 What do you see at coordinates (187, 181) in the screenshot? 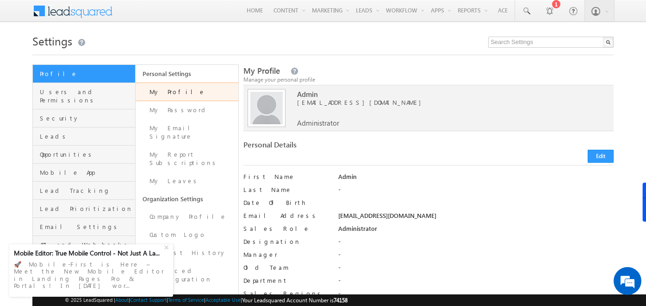
I see `a: My Leaves` at bounding box center [187, 181].